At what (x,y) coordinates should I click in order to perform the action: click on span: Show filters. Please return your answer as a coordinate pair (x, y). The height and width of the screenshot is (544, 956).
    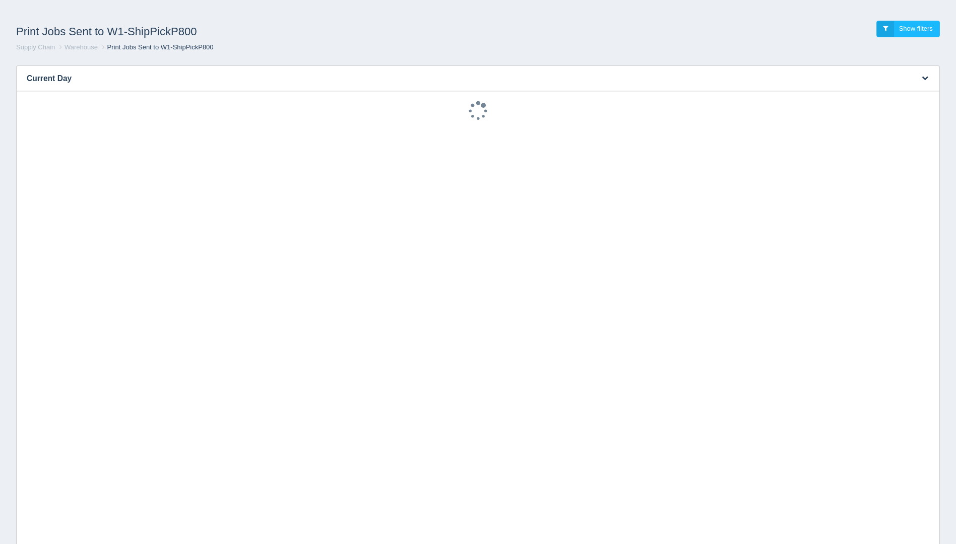
    Looking at the image, I should click on (915, 28).